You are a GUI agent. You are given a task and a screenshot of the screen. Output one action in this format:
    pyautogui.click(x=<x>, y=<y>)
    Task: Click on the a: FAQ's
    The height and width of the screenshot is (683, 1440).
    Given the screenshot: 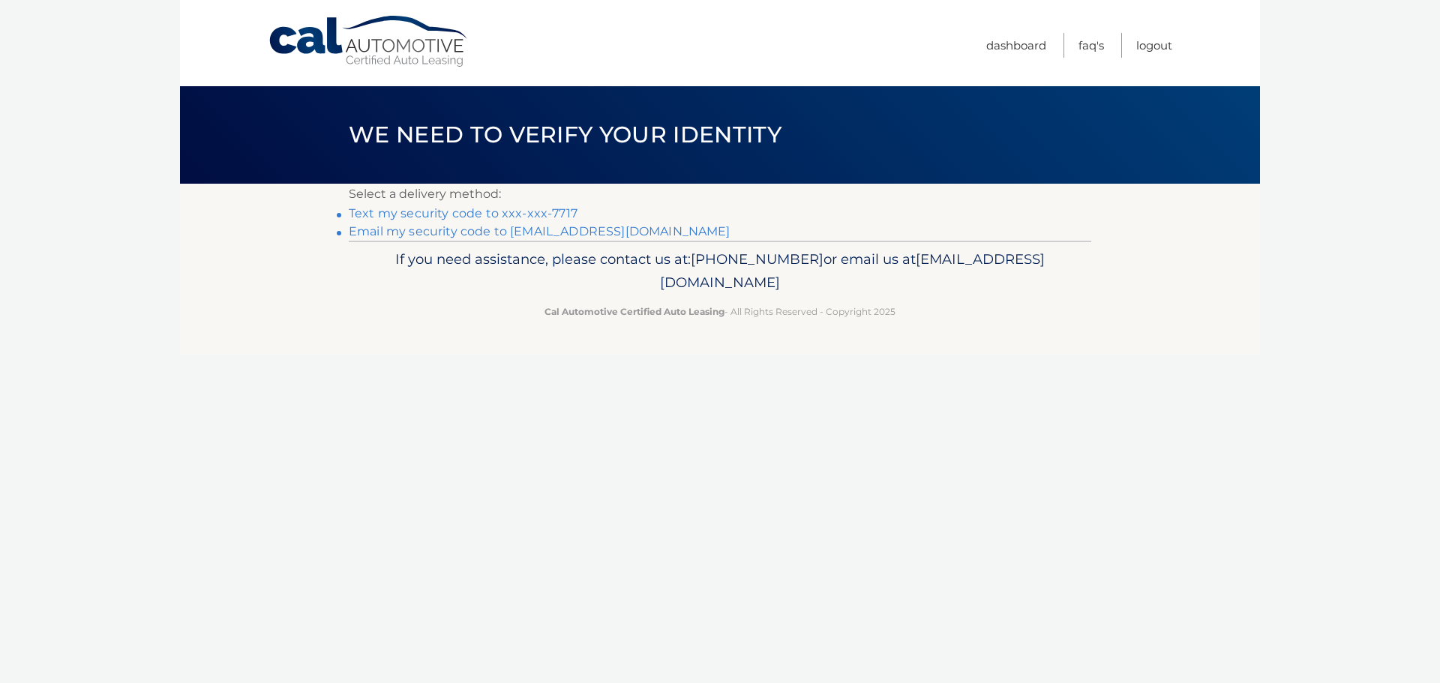 What is the action you would take?
    pyautogui.click(x=1091, y=45)
    